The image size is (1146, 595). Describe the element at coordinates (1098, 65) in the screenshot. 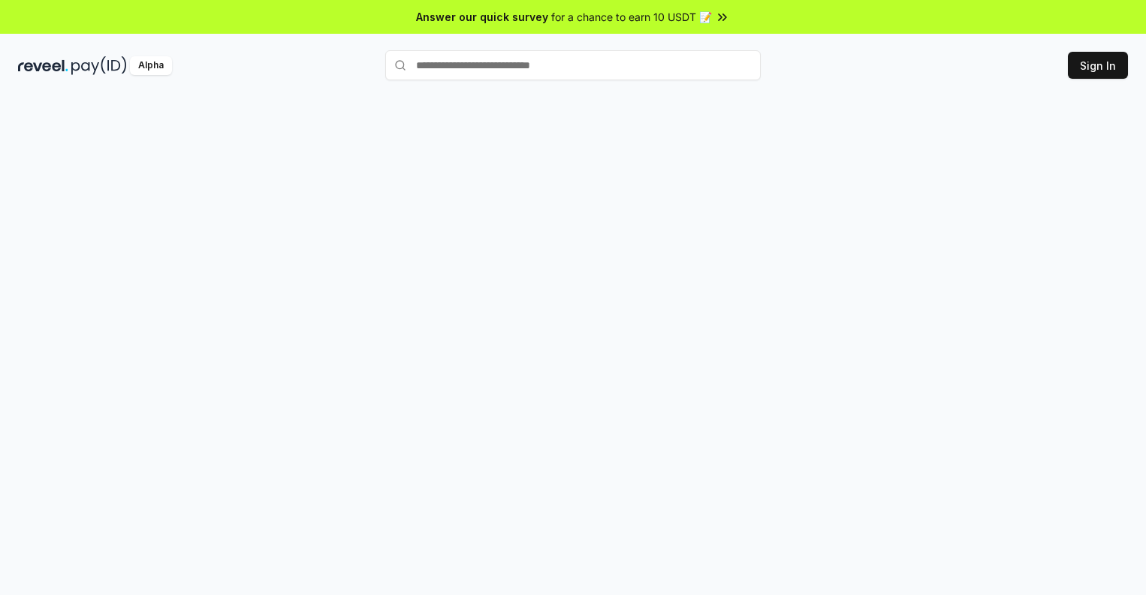

I see `button: Sign In` at that location.